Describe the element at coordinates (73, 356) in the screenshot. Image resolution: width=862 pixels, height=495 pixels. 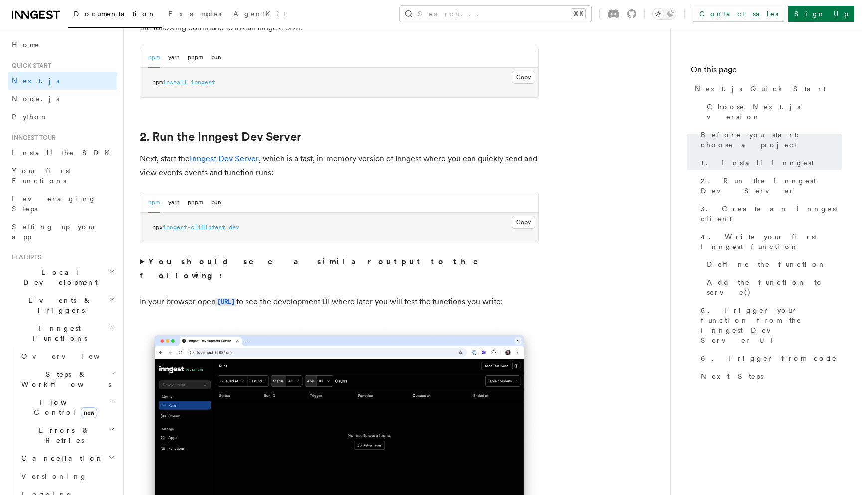
I see `span: Overview` at that location.